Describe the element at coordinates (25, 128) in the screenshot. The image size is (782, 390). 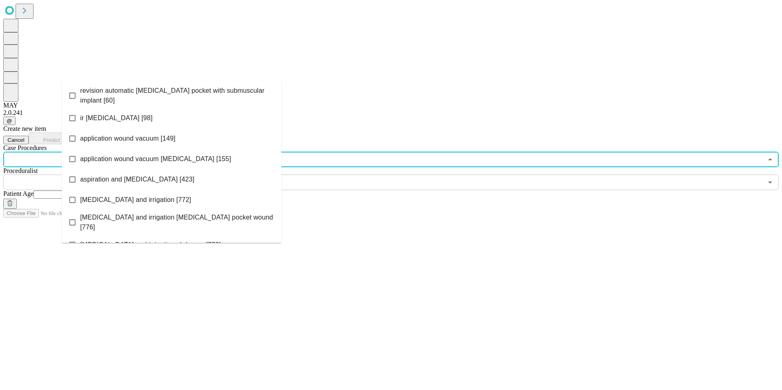
I see `span: Create new item` at that location.